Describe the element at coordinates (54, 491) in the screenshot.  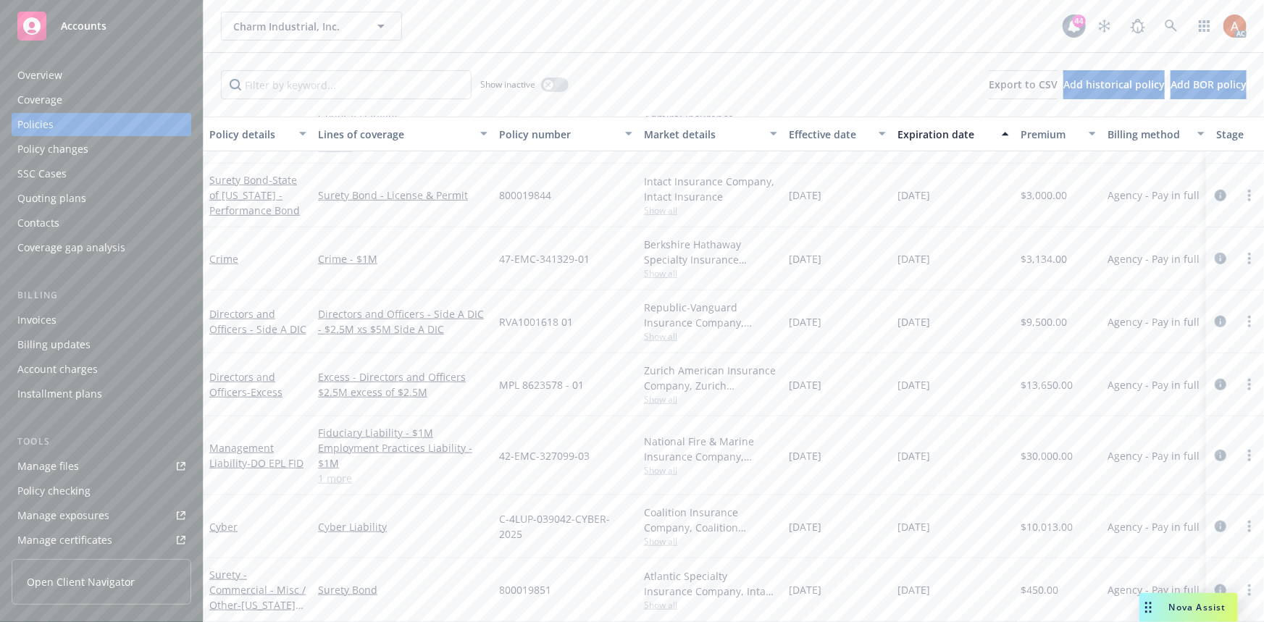
I see `div: Policy checking` at that location.